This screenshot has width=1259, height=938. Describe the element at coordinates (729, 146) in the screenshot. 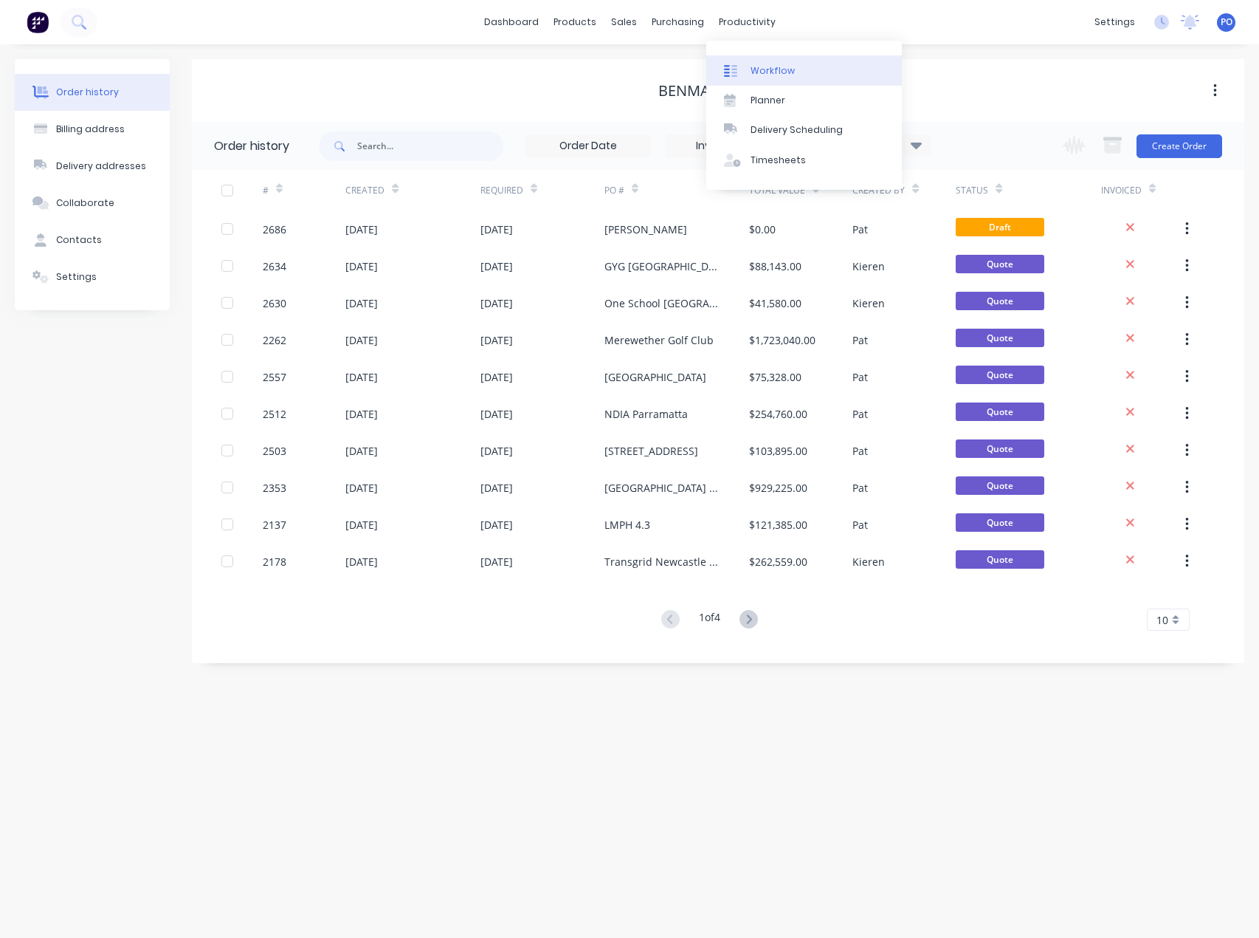

I see `input: Invoice Date` at that location.